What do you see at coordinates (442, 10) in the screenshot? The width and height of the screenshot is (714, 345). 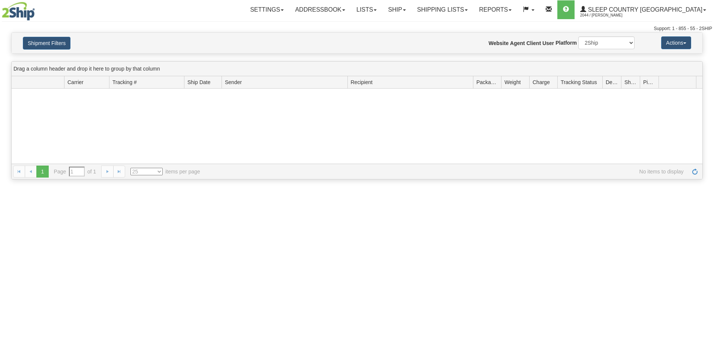 I see `a: Shipping lists` at bounding box center [442, 10].